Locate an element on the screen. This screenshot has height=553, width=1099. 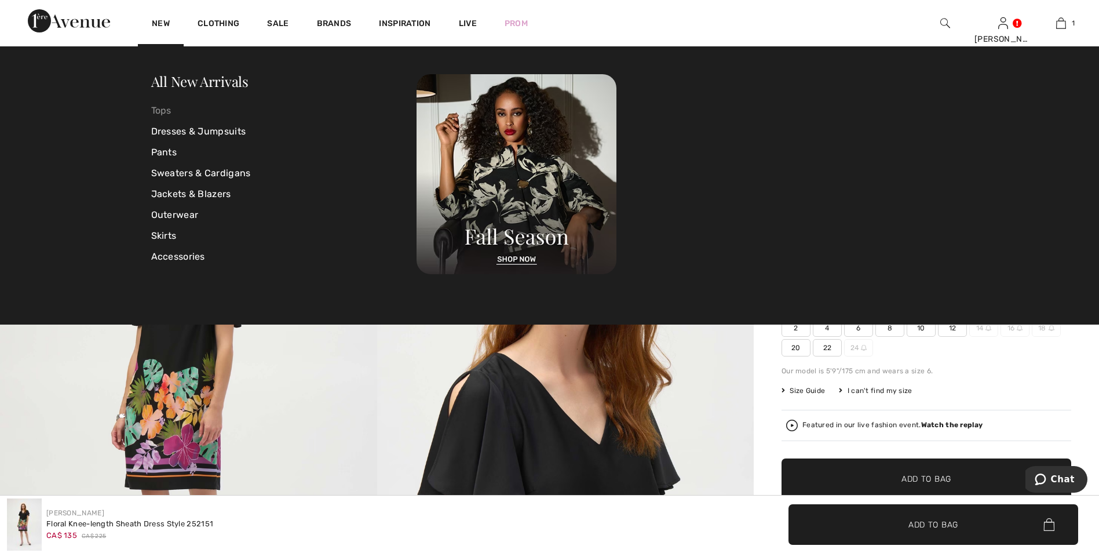
a: Prom is located at coordinates (516, 23).